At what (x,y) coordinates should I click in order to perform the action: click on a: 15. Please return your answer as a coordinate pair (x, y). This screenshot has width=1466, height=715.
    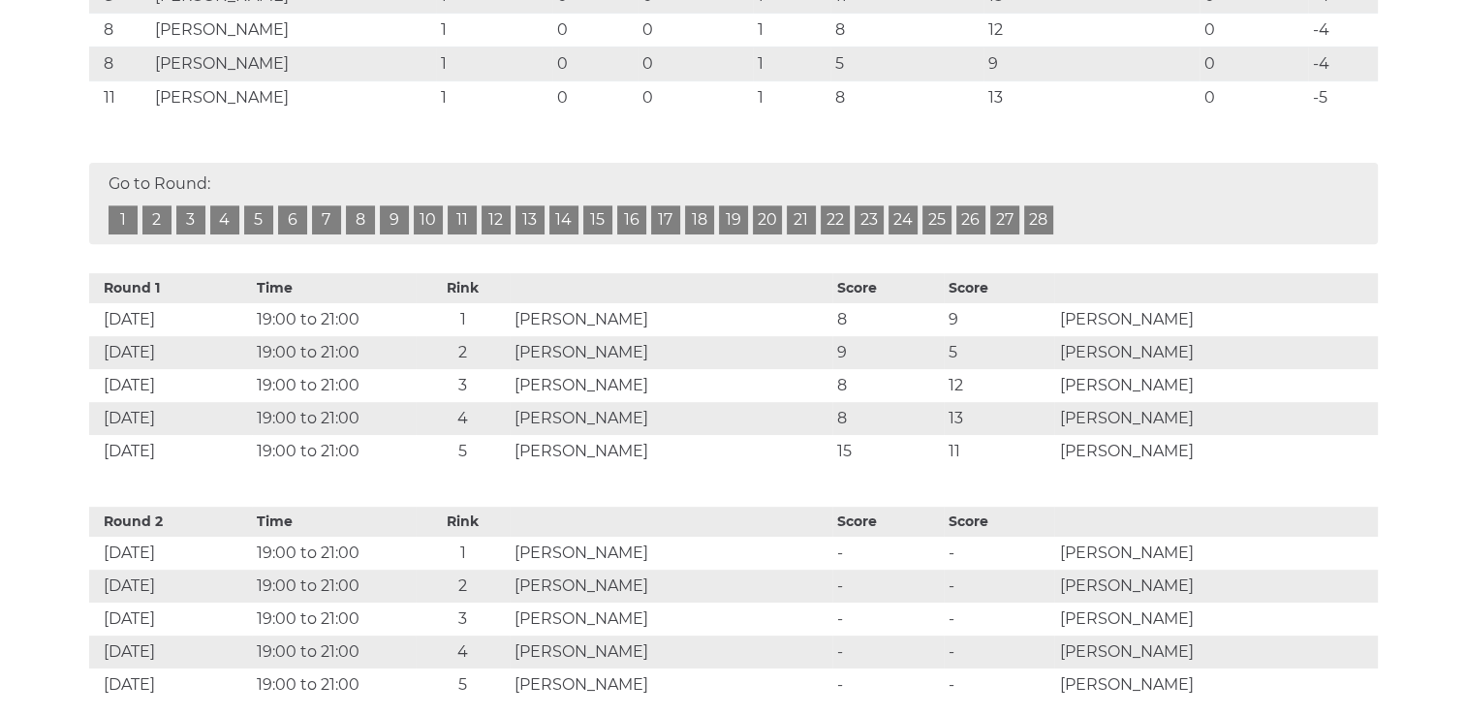
    Looking at the image, I should click on (598, 220).